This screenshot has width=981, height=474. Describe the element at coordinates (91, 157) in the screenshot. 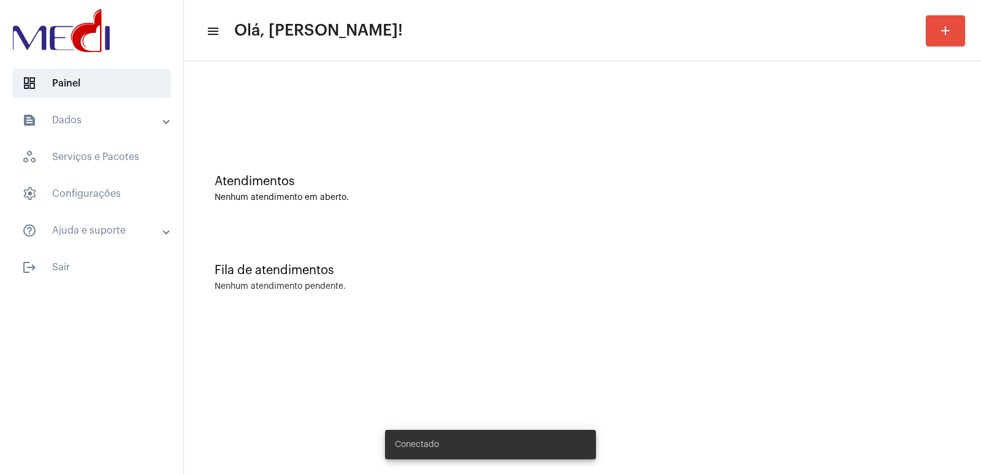

I see `span: Serviços e Pacotes` at that location.